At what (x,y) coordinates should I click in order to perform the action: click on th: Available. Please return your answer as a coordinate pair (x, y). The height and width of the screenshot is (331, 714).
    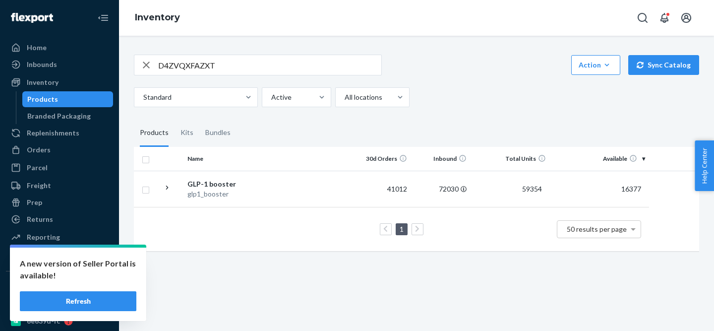
    Looking at the image, I should click on (600, 159).